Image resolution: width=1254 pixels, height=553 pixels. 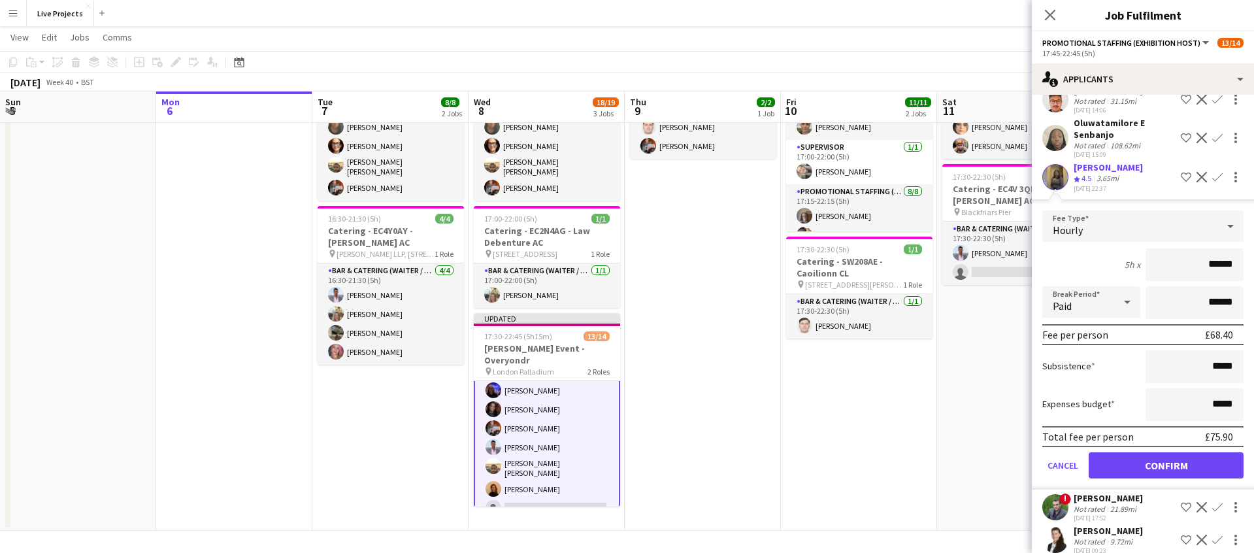 What do you see at coordinates (169, 110) in the screenshot?
I see `span: 6` at bounding box center [169, 110].